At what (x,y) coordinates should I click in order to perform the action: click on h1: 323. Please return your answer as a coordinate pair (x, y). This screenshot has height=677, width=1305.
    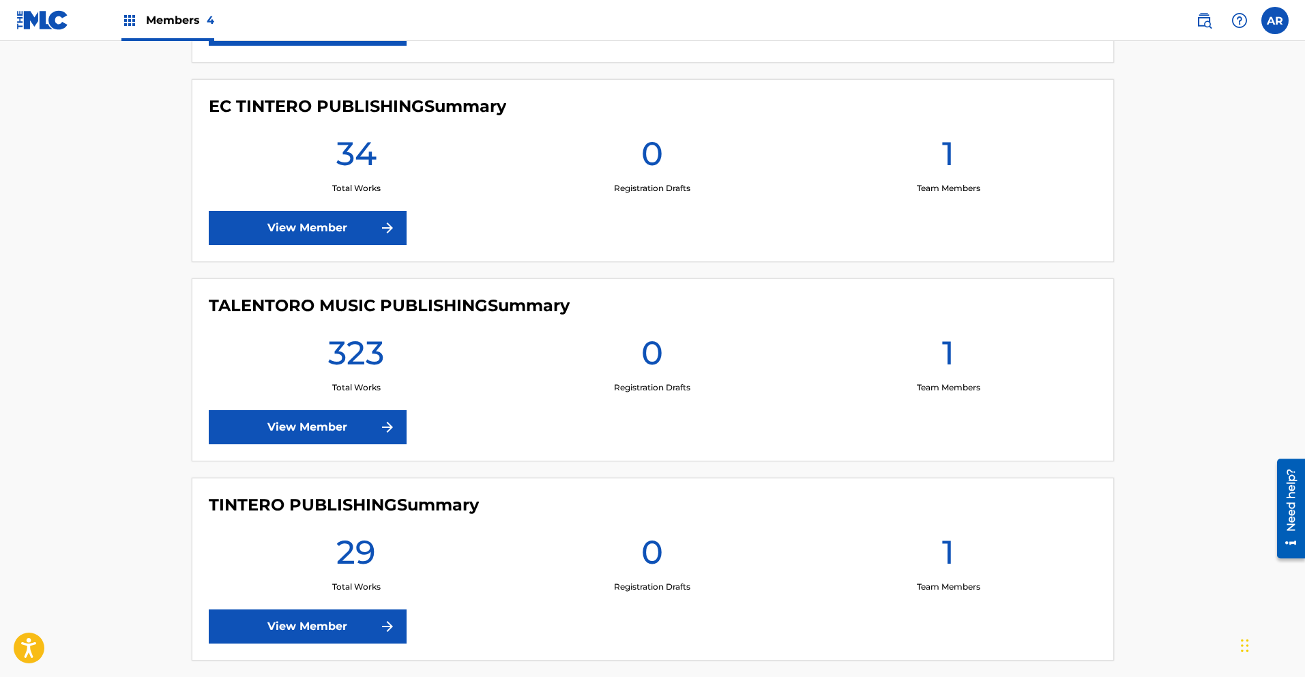
    Looking at the image, I should click on (356, 357).